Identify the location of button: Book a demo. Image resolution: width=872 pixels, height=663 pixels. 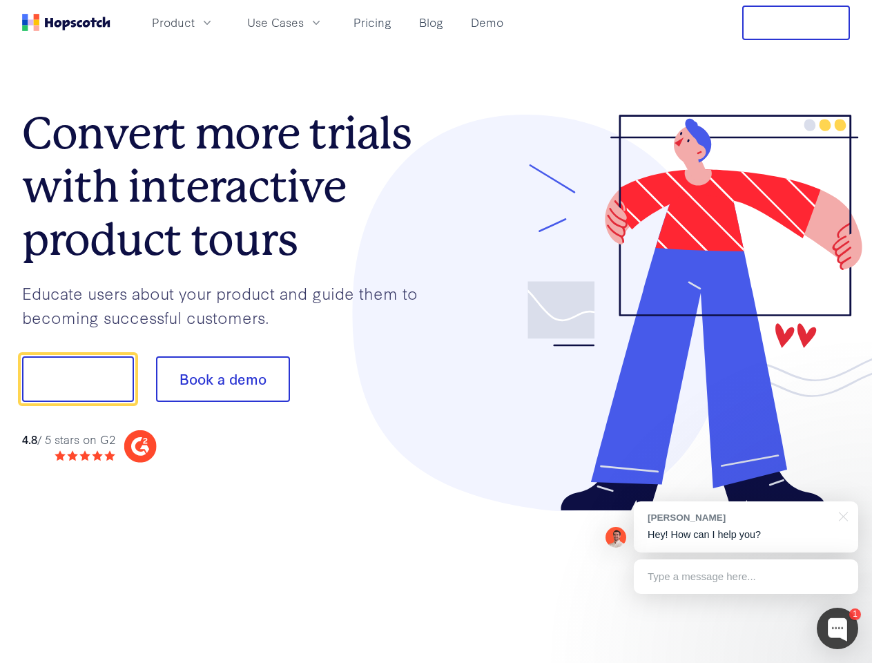
(223, 379).